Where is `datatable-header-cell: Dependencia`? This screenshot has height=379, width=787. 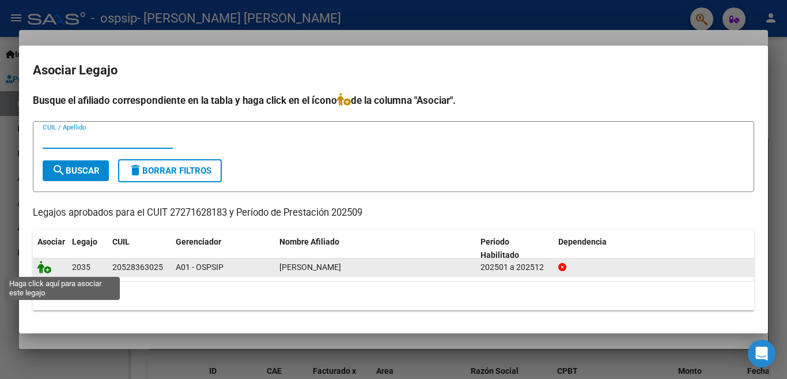 datatable-header-cell: Dependencia is located at coordinates (654, 248).